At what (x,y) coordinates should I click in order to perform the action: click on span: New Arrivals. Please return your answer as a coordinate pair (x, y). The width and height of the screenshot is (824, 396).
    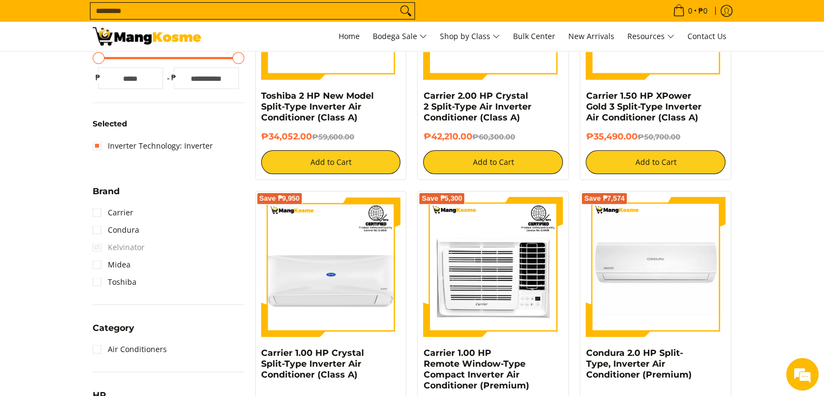
    Looking at the image, I should click on (591, 36).